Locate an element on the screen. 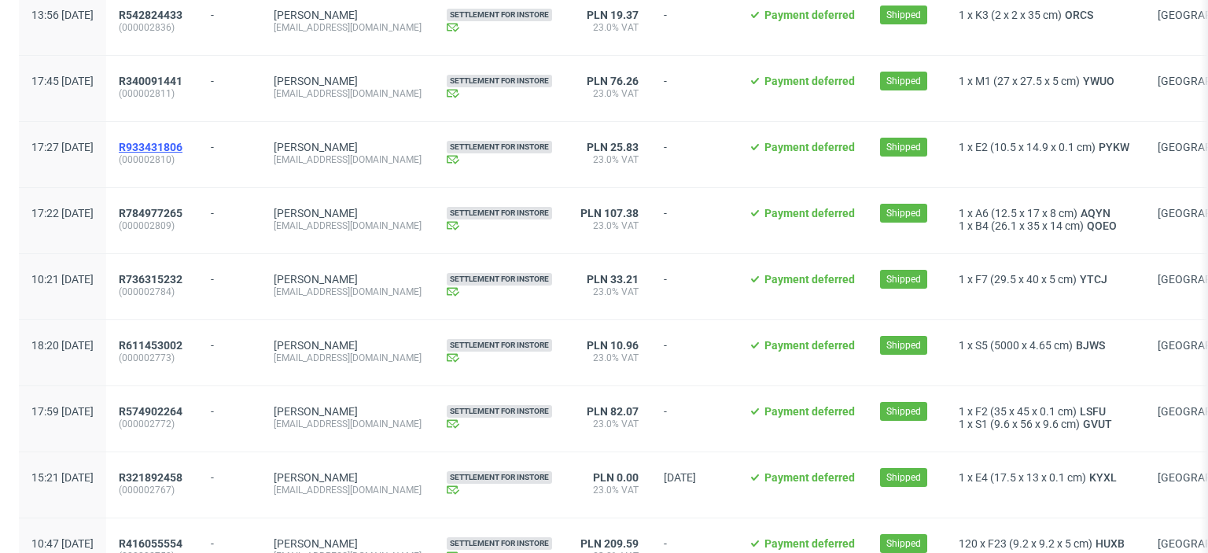 This screenshot has height=553, width=1208. span: B4 (26.1 x 35 x 14 cm) is located at coordinates (1029, 226).